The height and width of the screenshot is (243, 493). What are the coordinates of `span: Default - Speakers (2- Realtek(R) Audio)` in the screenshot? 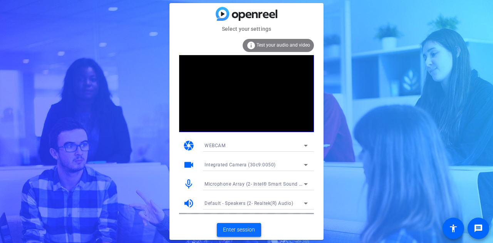 It's located at (249, 203).